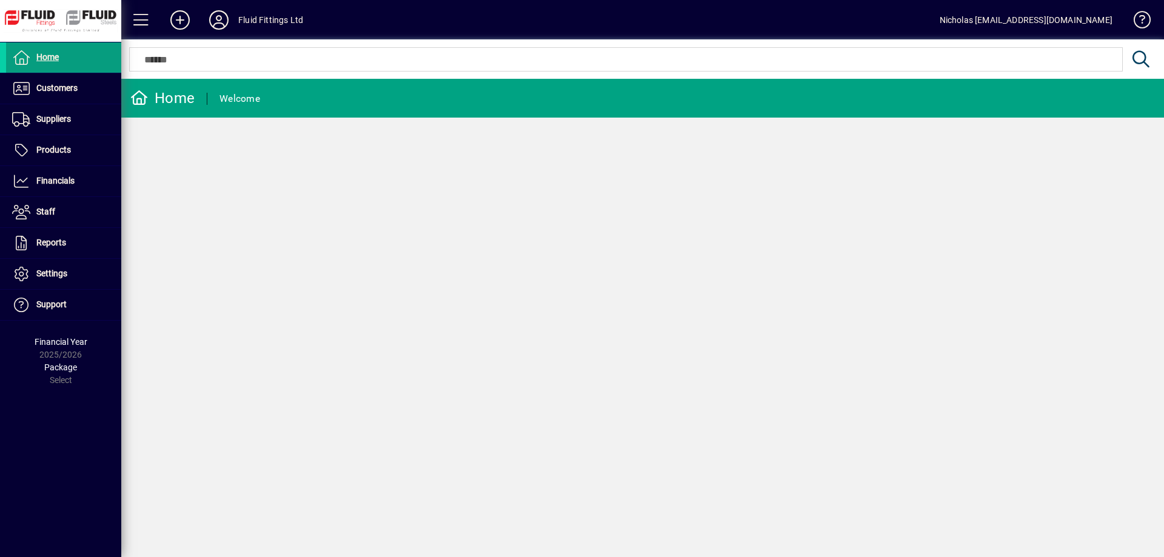  What do you see at coordinates (239, 99) in the screenshot?
I see `div: Welcome` at bounding box center [239, 99].